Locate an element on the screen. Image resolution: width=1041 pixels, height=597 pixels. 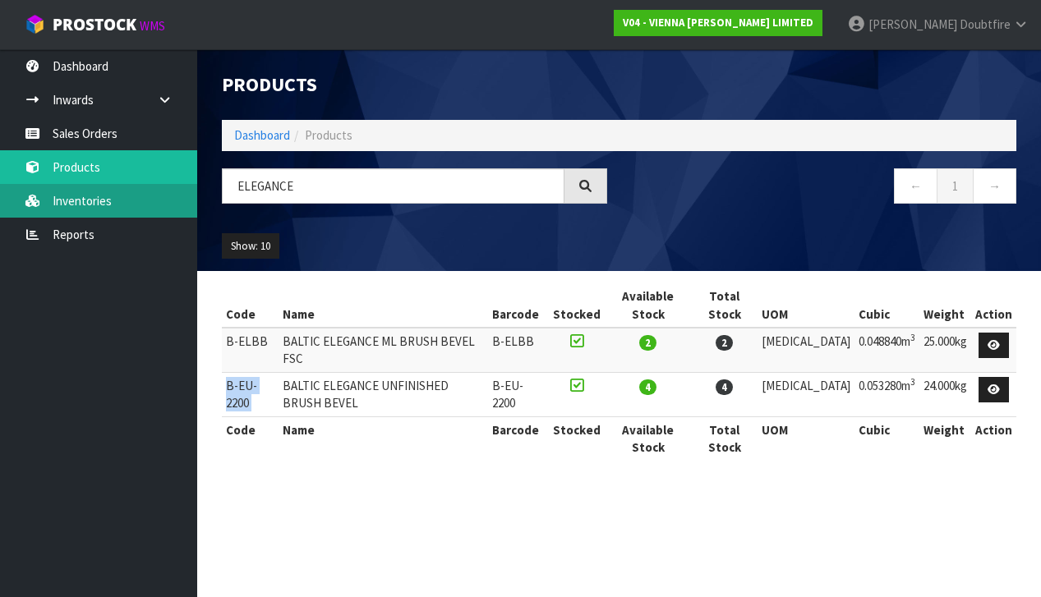
td: 0.053280m is located at coordinates (887, 394).